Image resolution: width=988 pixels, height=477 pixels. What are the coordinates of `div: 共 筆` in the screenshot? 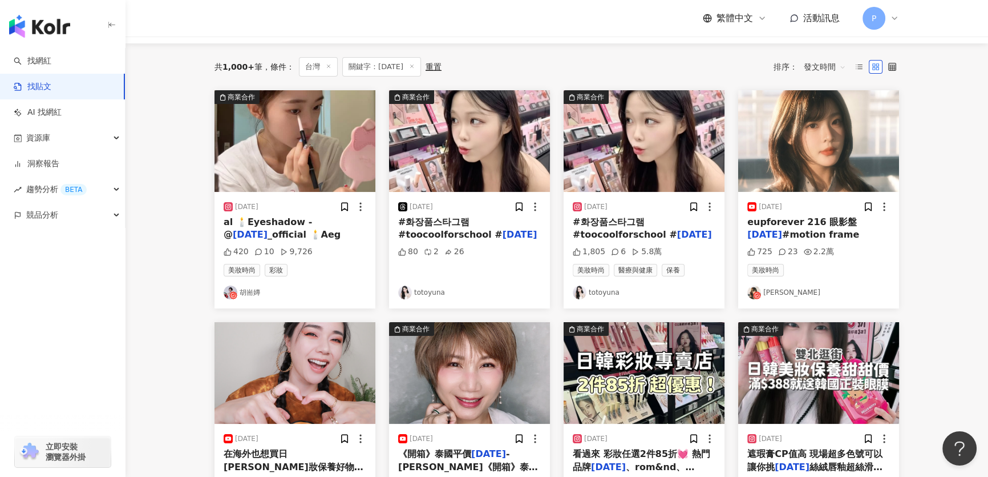 It's located at (239, 67).